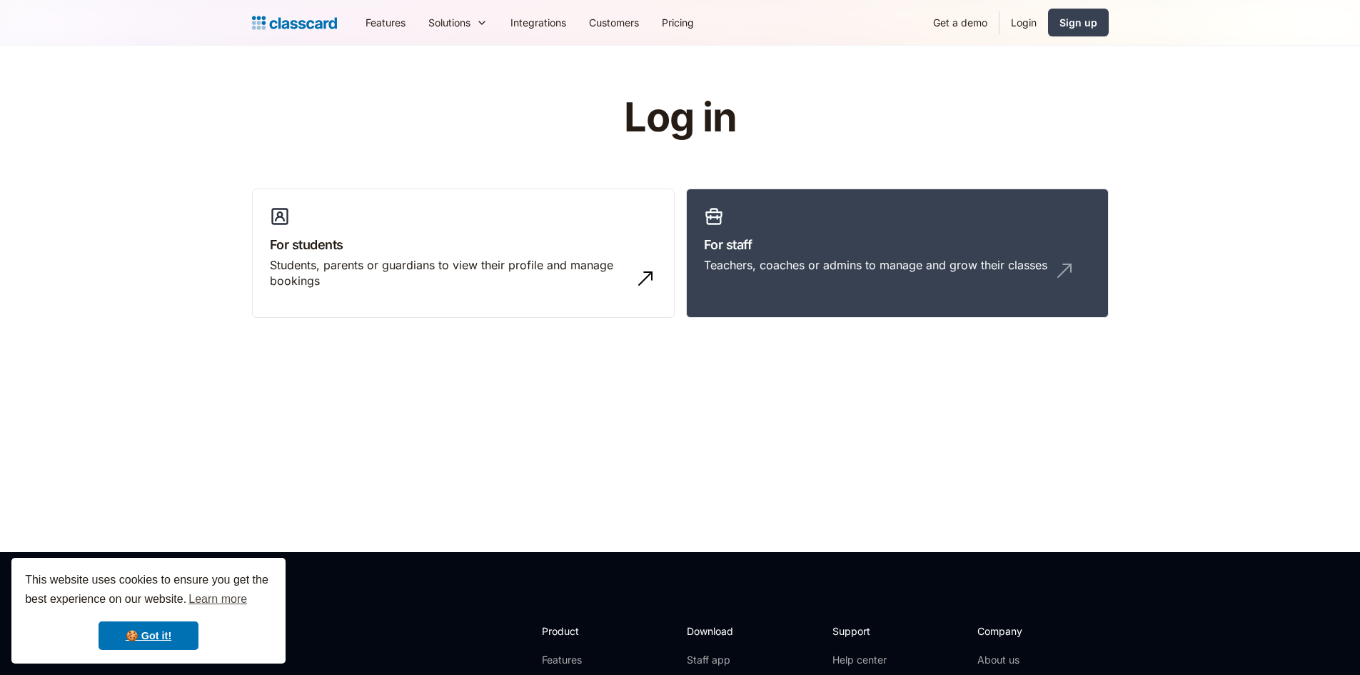  I want to click on a: dismiss cookie message, so click(149, 636).